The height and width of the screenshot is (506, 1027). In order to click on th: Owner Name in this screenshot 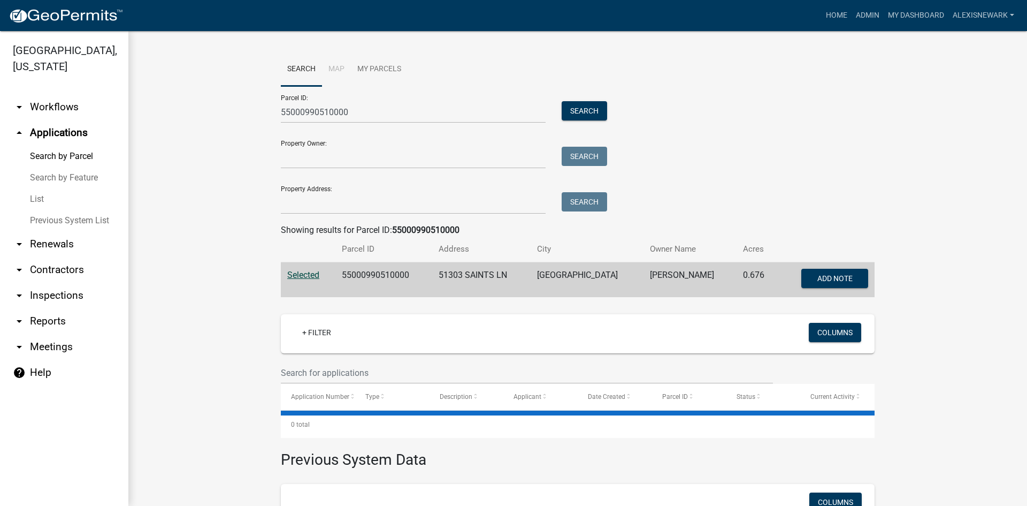, I will do `click(690, 249)`.